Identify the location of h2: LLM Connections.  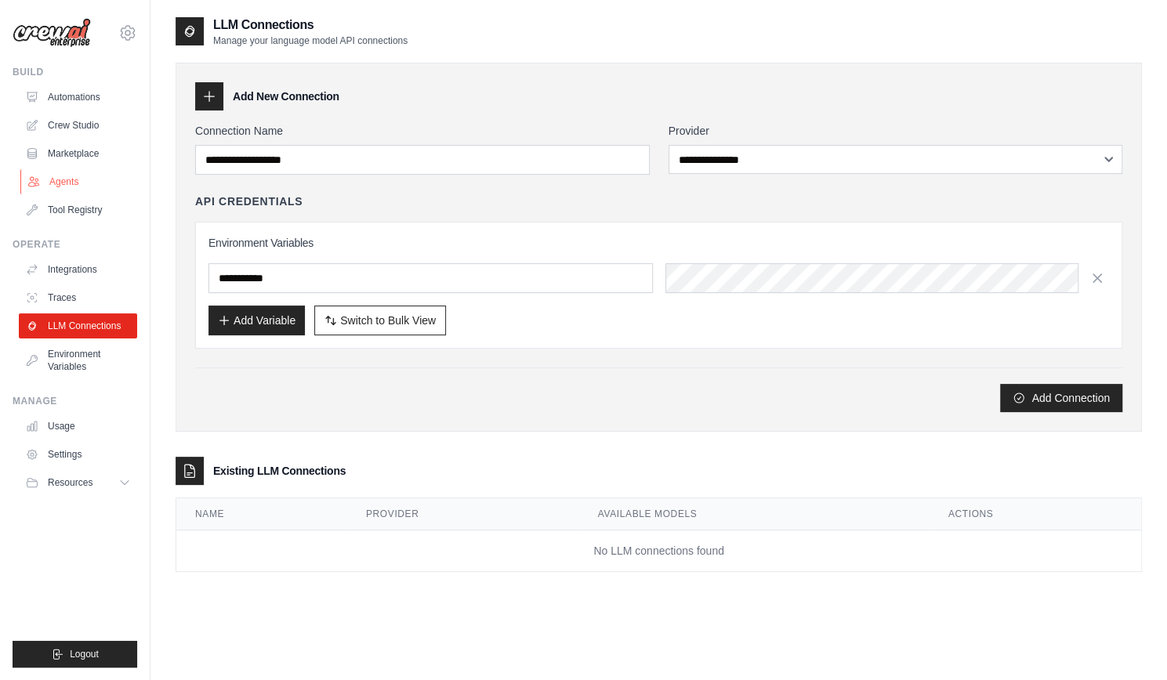
(310, 25).